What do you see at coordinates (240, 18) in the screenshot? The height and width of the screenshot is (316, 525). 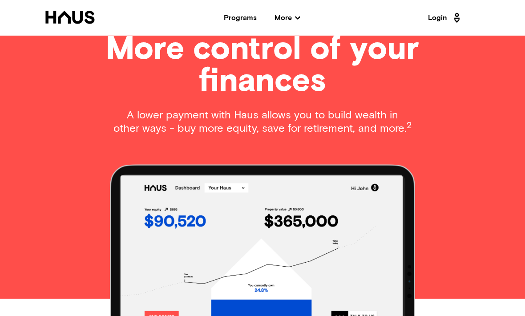 I see `div: Programs` at bounding box center [240, 18].